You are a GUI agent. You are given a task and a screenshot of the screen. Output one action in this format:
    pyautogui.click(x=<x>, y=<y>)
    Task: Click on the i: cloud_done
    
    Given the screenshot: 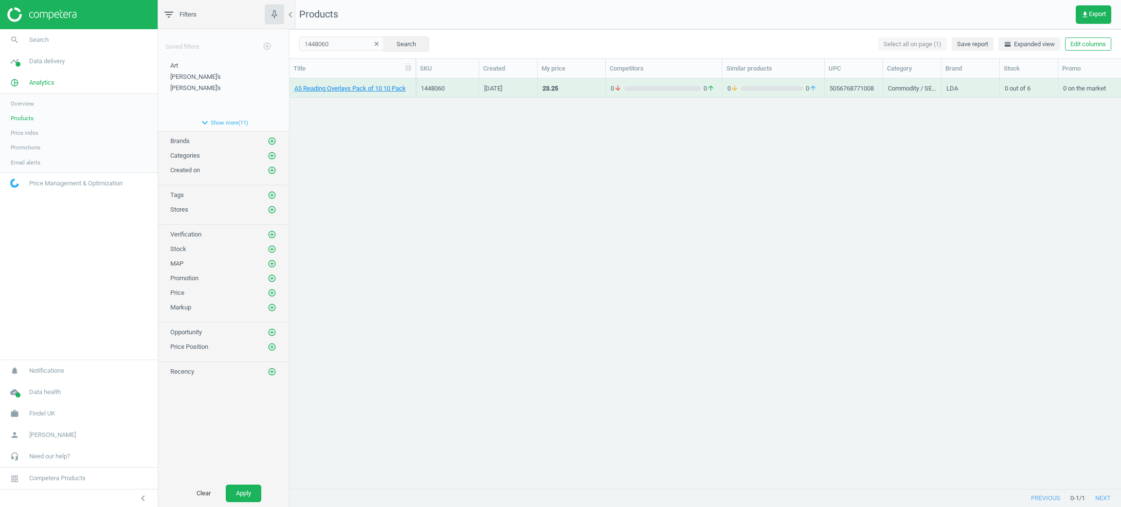 What is the action you would take?
    pyautogui.click(x=15, y=392)
    